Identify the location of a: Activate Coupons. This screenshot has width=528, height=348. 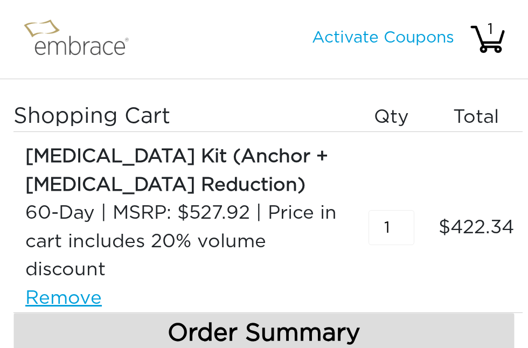
(383, 38).